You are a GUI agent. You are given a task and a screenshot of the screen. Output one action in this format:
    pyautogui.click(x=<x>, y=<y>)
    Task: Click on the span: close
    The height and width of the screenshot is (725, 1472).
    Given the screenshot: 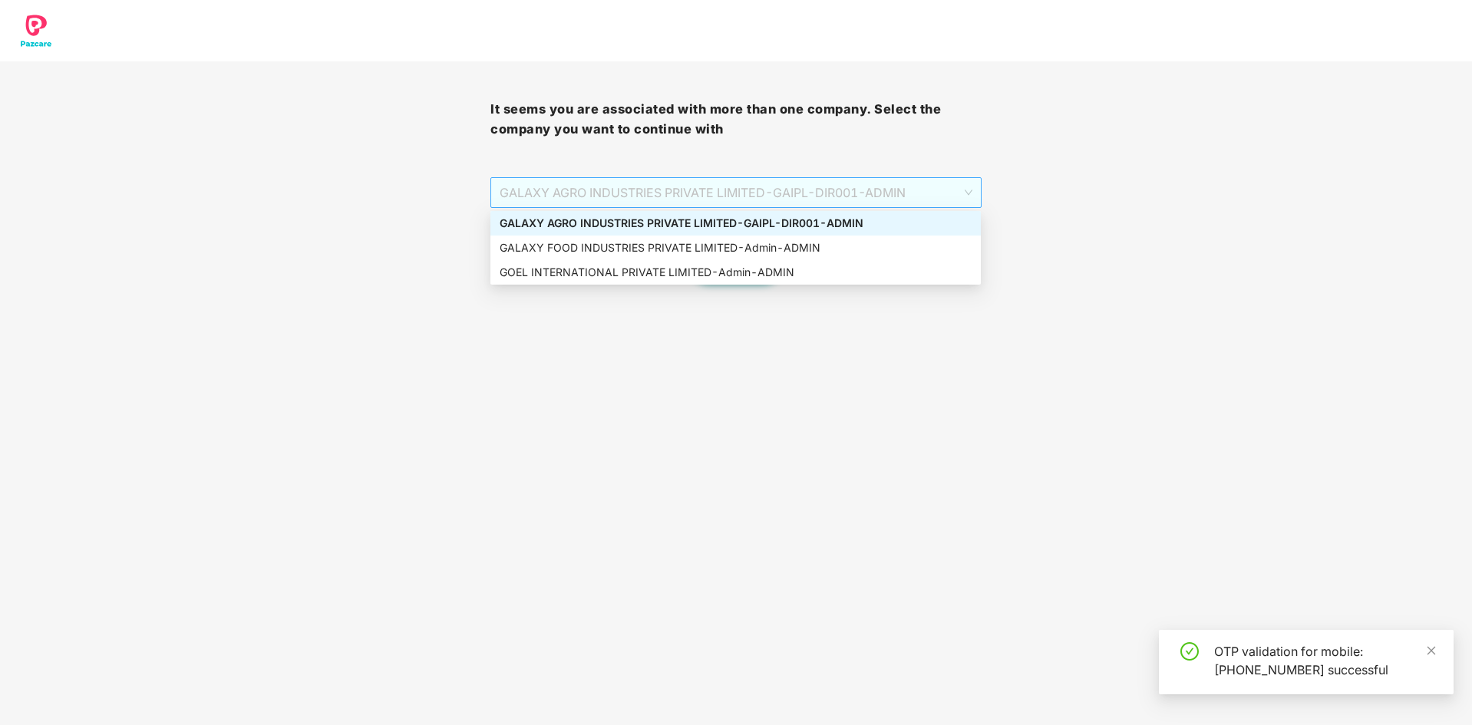 What is the action you would take?
    pyautogui.click(x=1431, y=651)
    